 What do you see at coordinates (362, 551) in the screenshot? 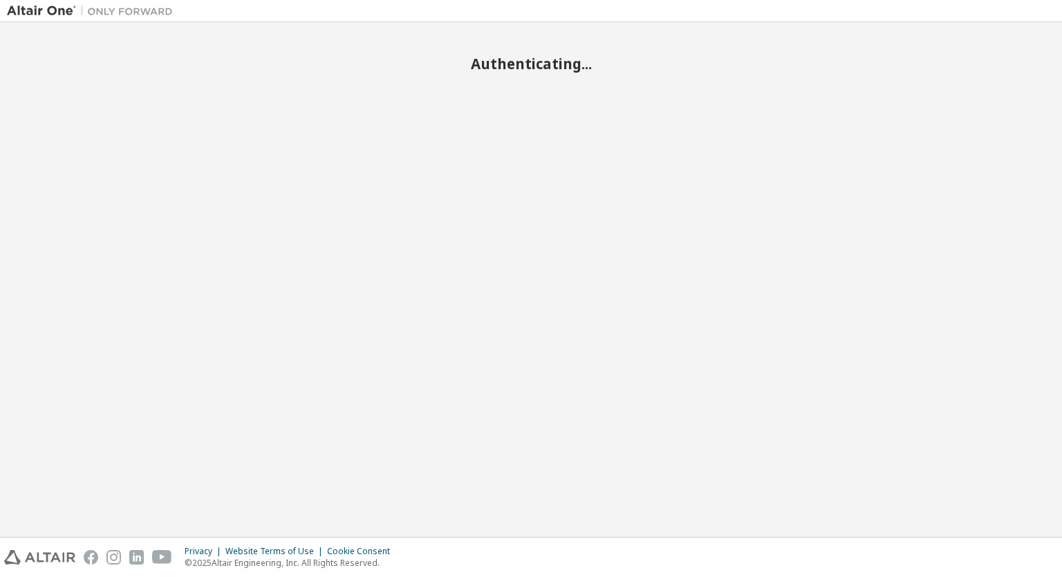
I see `div: Cookie Consent` at bounding box center [362, 551].